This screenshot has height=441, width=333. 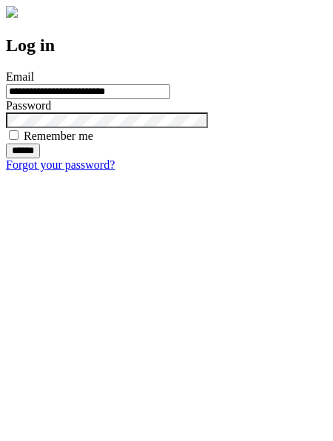 I want to click on img: logo-4e3dc11c47720685a147b03b5a06dd966a58ff35d612b21f08c02c0306f2b779.png, so click(x=12, y=12).